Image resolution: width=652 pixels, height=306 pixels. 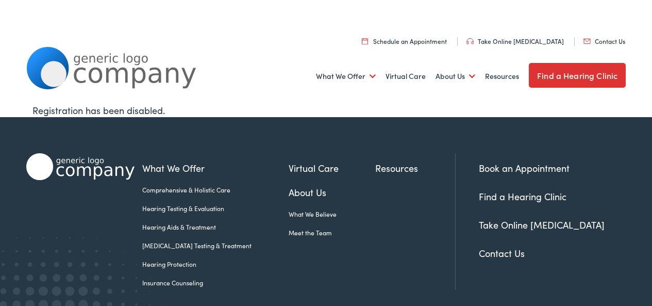 I want to click on a: Hearing Protection, so click(x=215, y=264).